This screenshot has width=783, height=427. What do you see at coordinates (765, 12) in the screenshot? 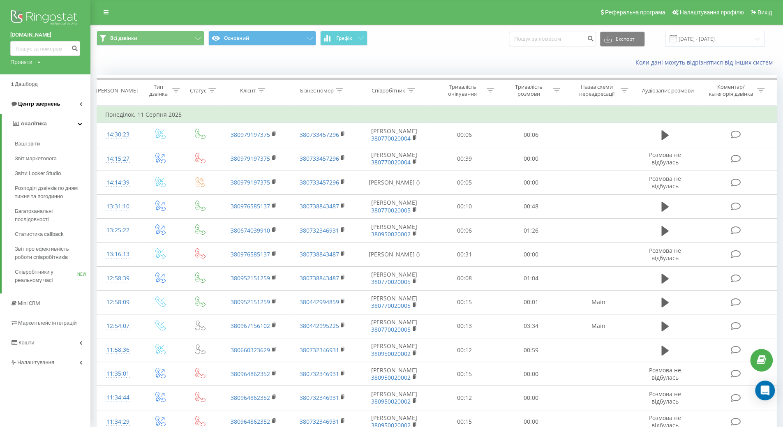
I see `span: Вихід` at bounding box center [765, 12].